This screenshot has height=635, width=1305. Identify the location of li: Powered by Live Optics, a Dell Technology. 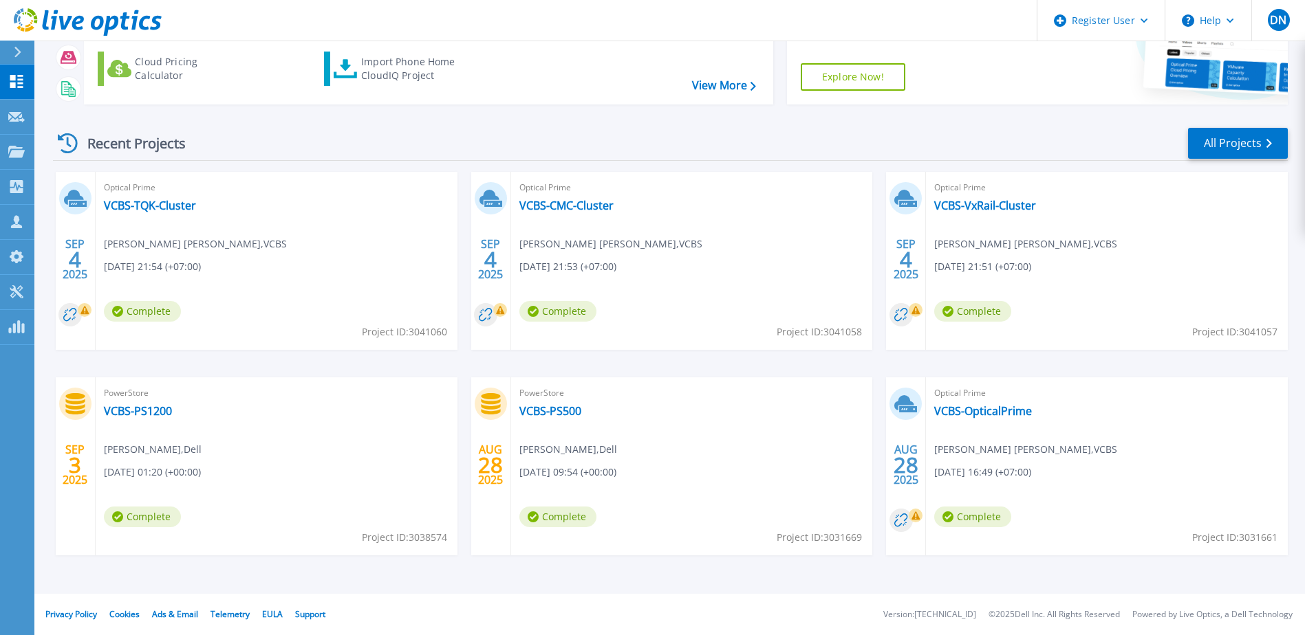
(1212, 615).